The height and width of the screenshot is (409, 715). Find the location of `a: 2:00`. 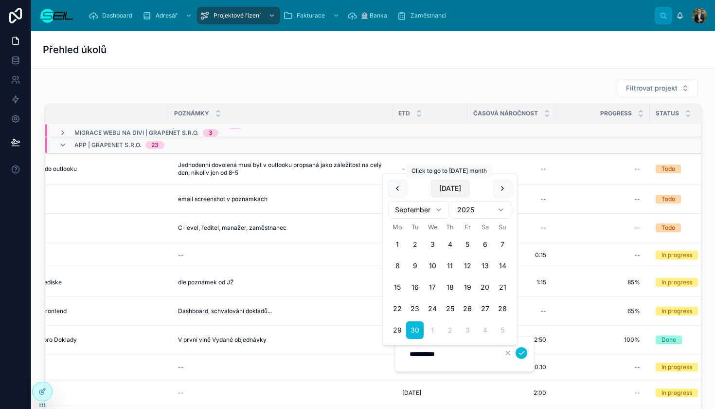

a: 2:00 is located at coordinates (512, 393).